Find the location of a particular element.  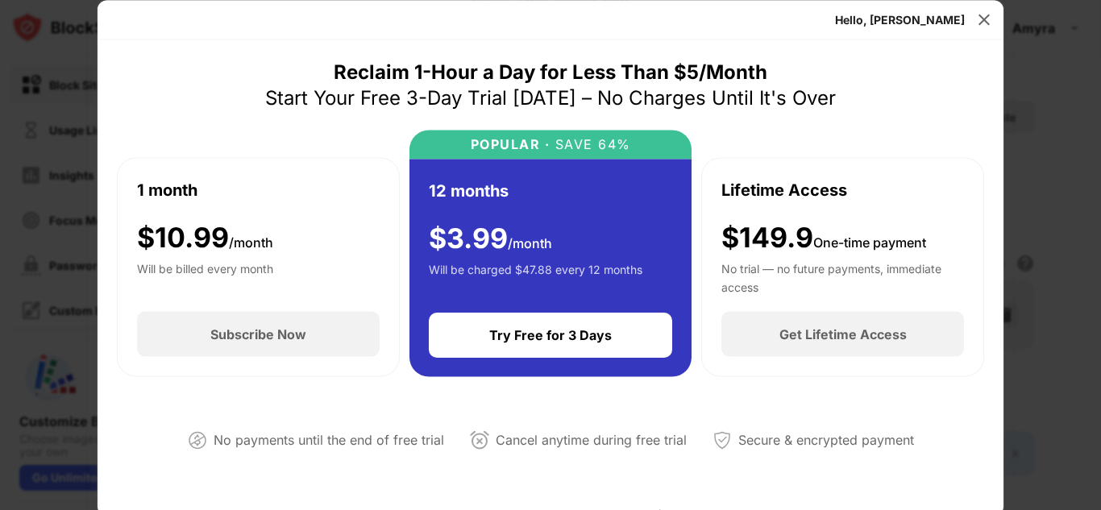

div: $149.9 is located at coordinates (824, 237).